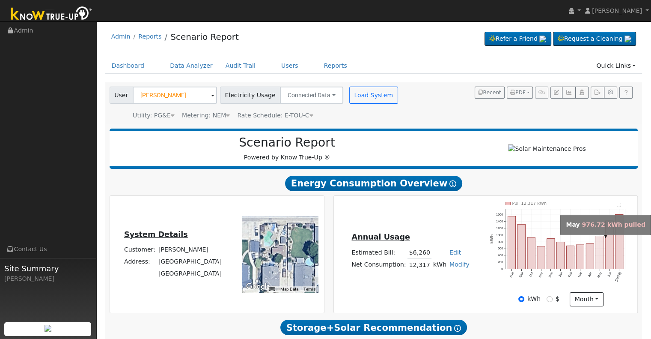  Describe the element at coordinates (522, 299) in the screenshot. I see `input: kWh` at that location.